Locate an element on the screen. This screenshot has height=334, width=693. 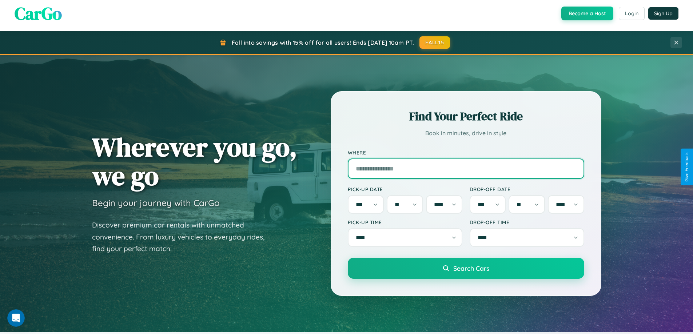
button: Login is located at coordinates (631, 13).